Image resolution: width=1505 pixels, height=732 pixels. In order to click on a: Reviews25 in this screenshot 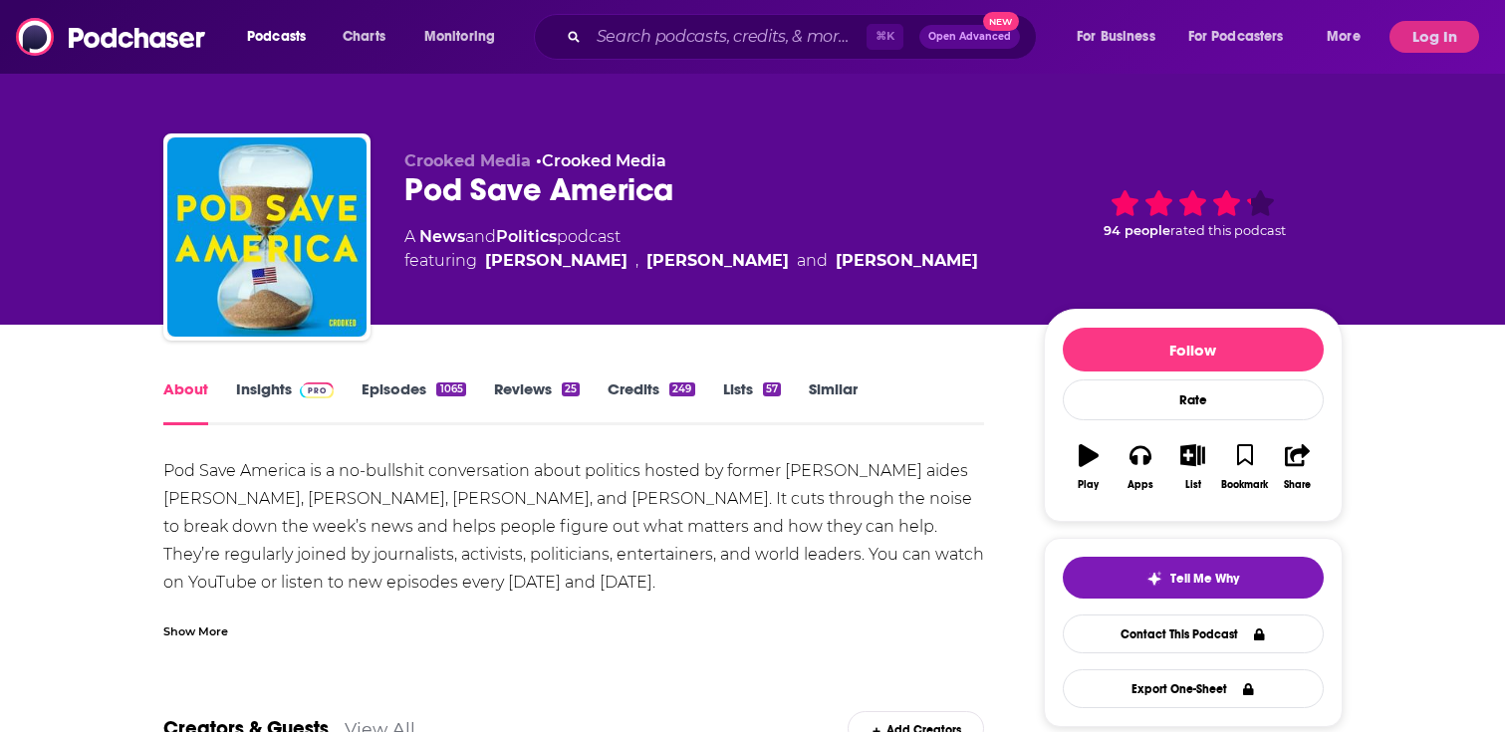, I will do `click(537, 402)`.